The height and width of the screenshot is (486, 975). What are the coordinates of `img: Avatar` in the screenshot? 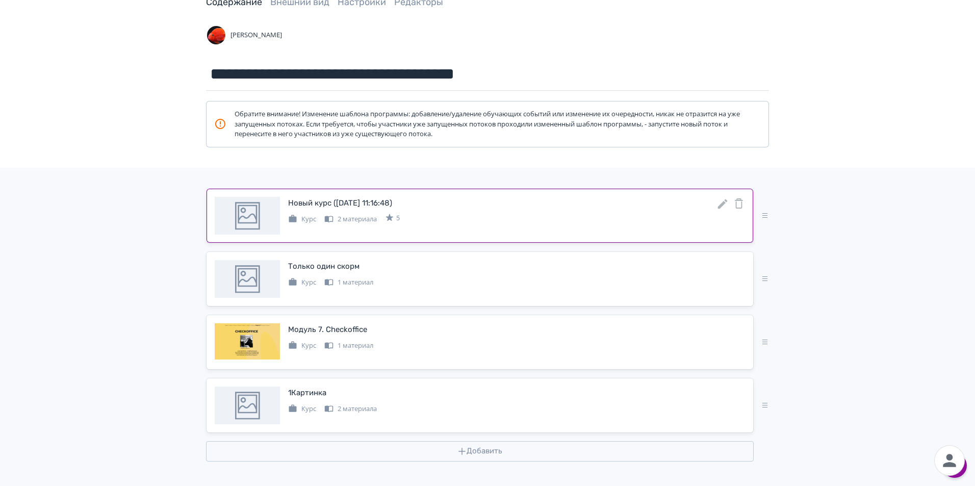 It's located at (216, 35).